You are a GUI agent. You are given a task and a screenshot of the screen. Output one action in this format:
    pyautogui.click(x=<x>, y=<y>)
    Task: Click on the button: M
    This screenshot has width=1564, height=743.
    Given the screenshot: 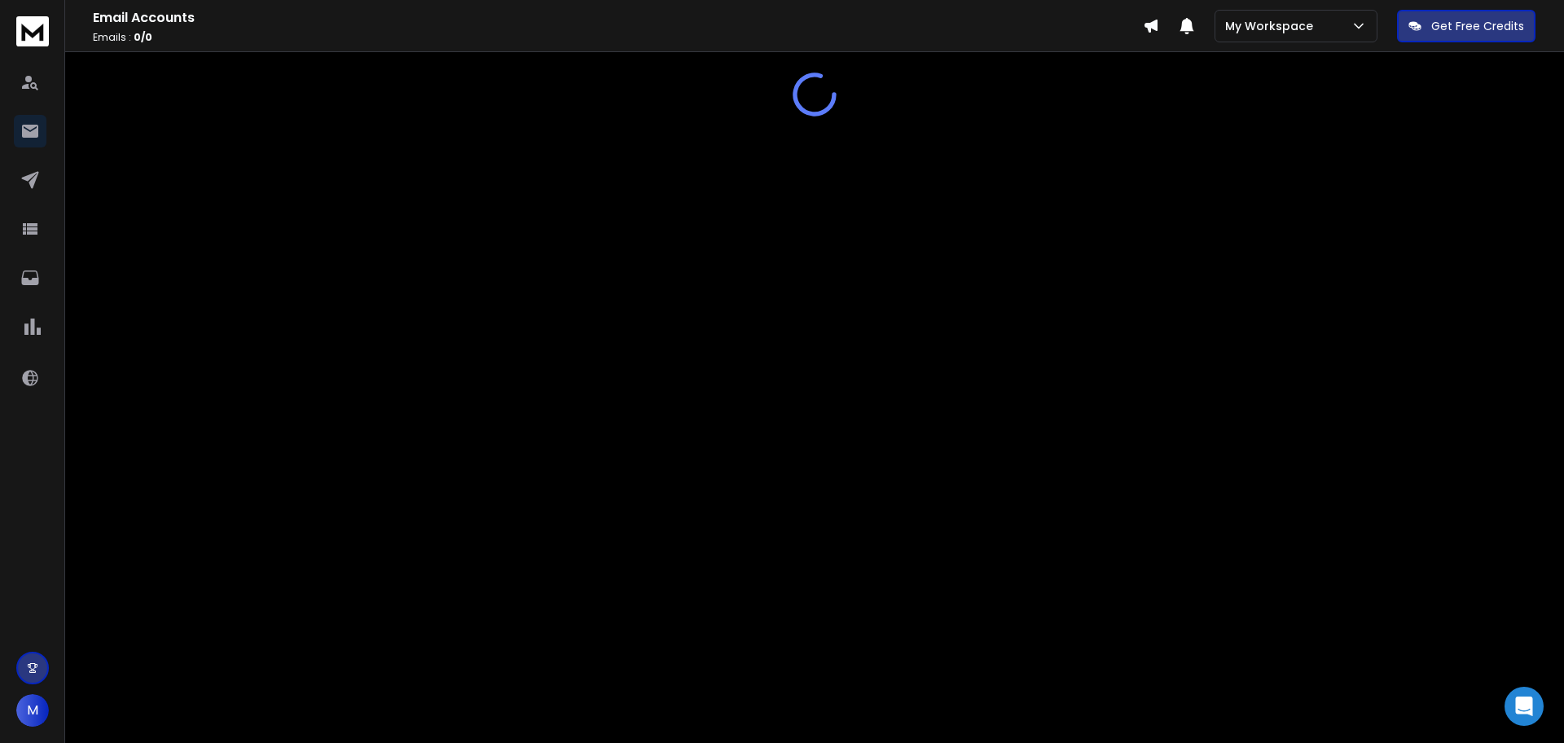 What is the action you would take?
    pyautogui.click(x=33, y=710)
    